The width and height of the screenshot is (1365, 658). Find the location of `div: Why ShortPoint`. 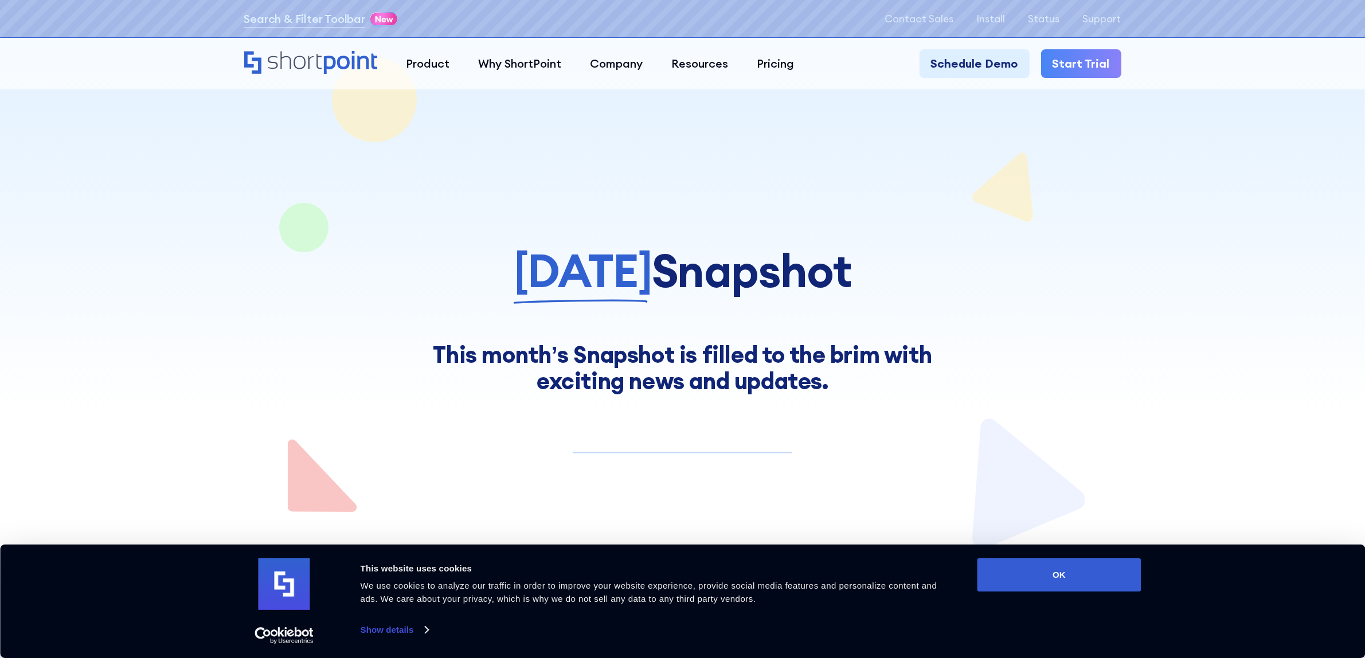

div: Why ShortPoint is located at coordinates (519, 64).